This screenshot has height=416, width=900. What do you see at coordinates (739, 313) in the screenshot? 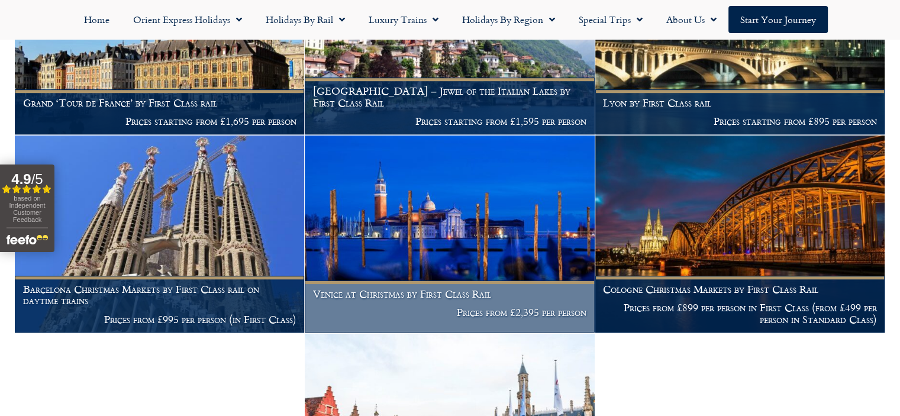
I see `p: Prices from £899 per person in First Class (from £499 per person in Standard Class)` at bounding box center [739, 313].